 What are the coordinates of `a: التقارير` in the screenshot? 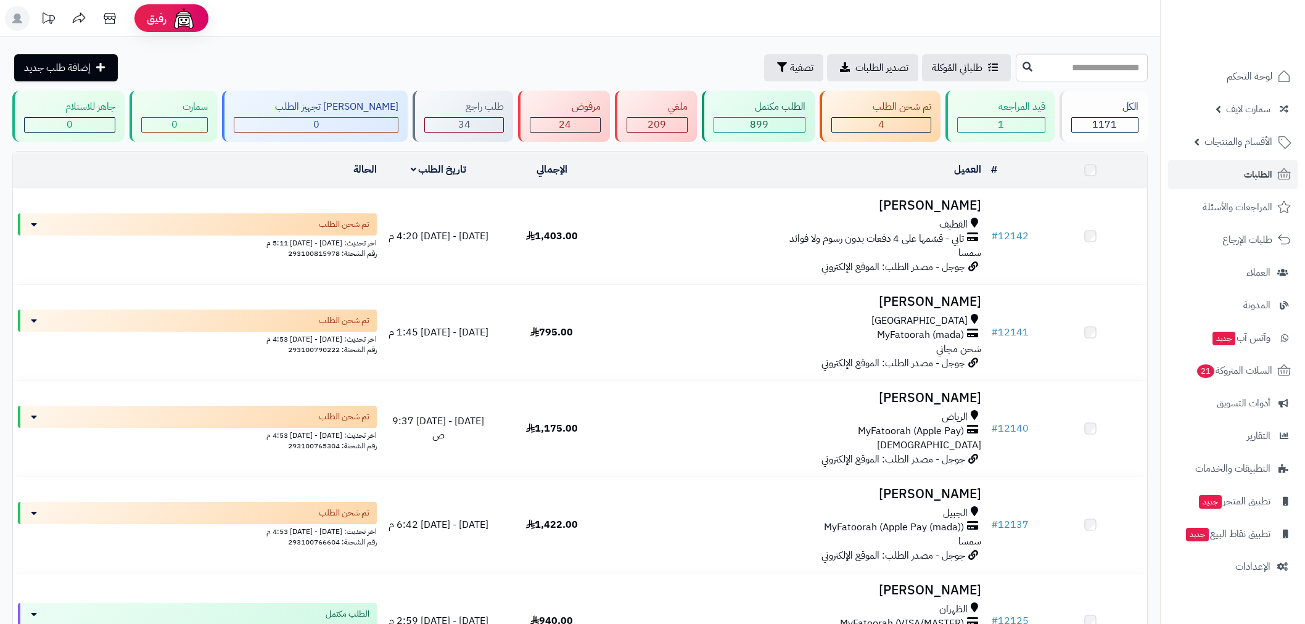 It's located at (1233, 436).